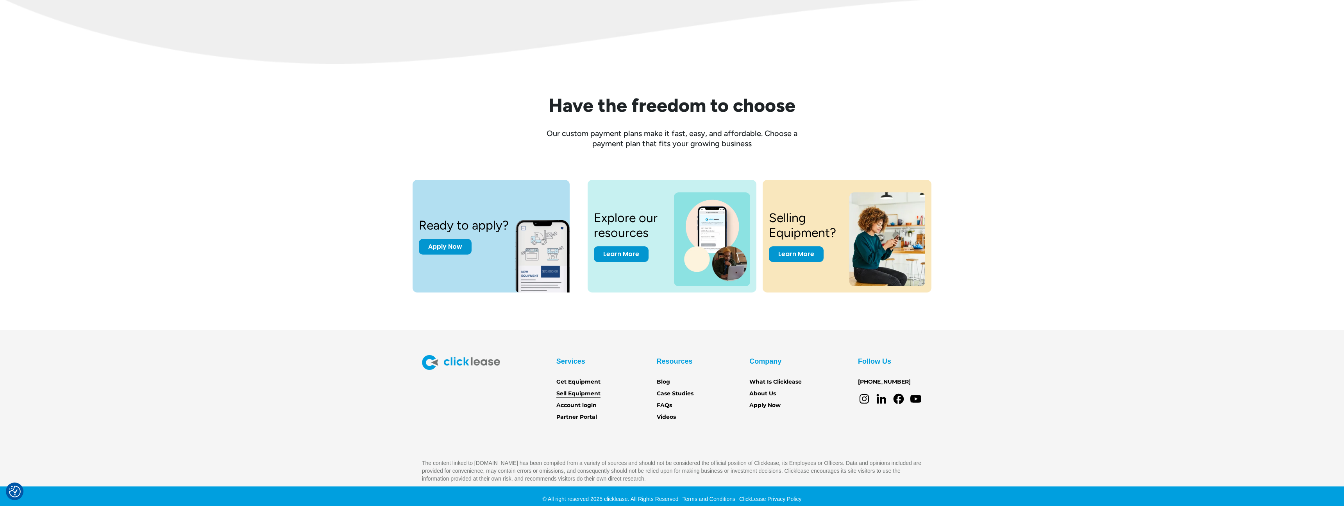  What do you see at coordinates (770, 499) in the screenshot?
I see `a: ClickLease Privacy Policy` at bounding box center [770, 499].